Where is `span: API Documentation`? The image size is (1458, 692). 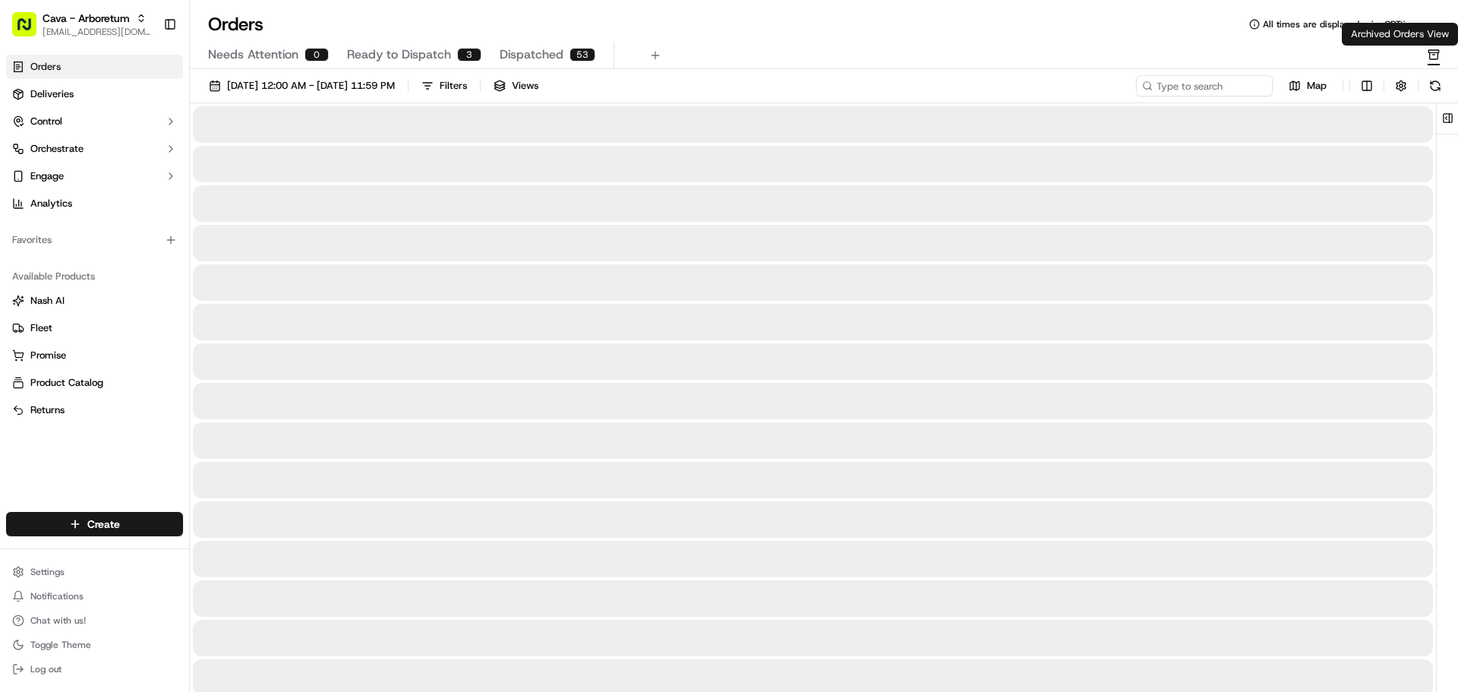 span: API Documentation is located at coordinates (194, 347).